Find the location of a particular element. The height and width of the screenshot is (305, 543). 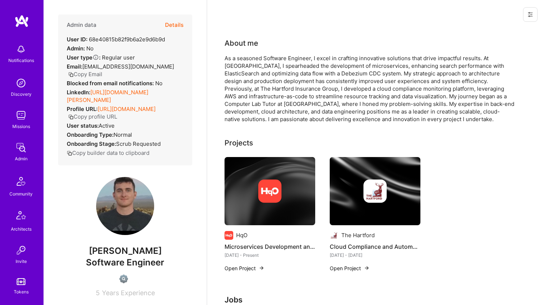

div: Missions is located at coordinates (21, 126).